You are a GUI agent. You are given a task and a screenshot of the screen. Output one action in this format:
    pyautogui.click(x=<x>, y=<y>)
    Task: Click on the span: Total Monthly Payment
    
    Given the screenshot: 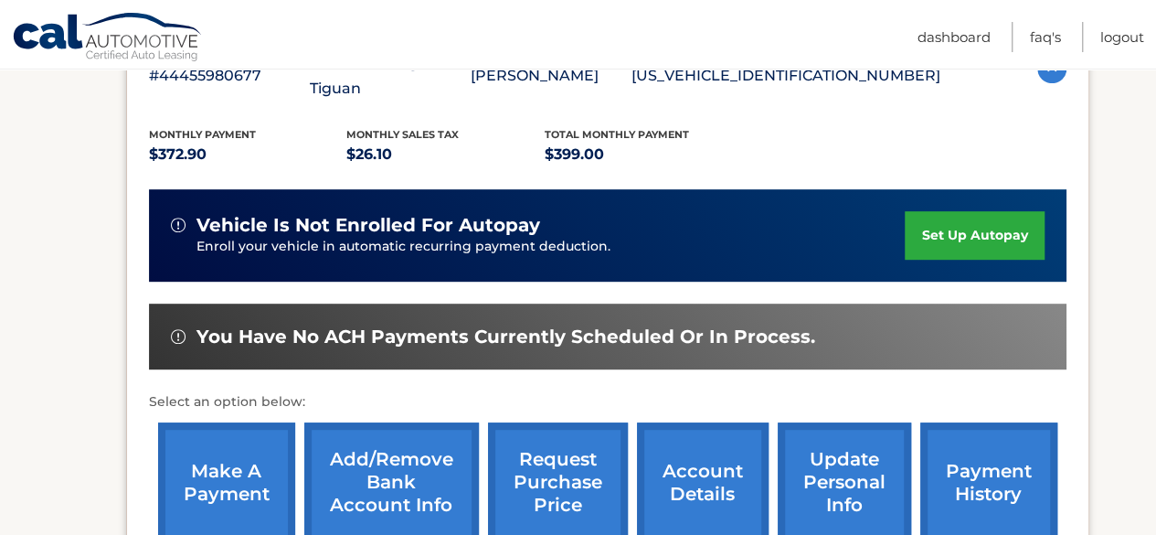 What is the action you would take?
    pyautogui.click(x=617, y=134)
    